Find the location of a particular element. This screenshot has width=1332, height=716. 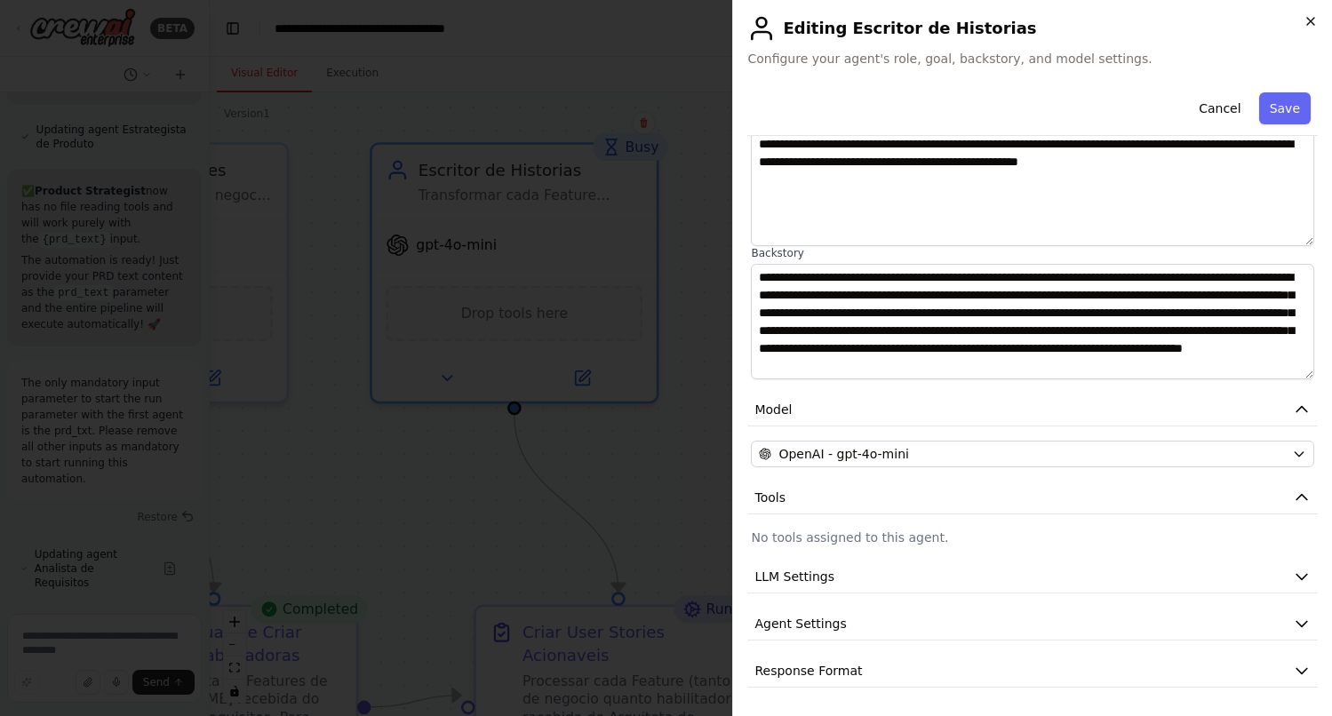

button: Tools is located at coordinates (1033, 498).